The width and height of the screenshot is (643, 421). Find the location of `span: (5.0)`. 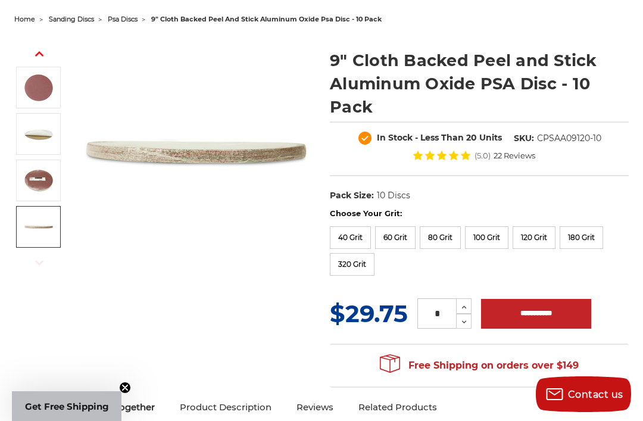

span: (5.0) is located at coordinates (482, 155).